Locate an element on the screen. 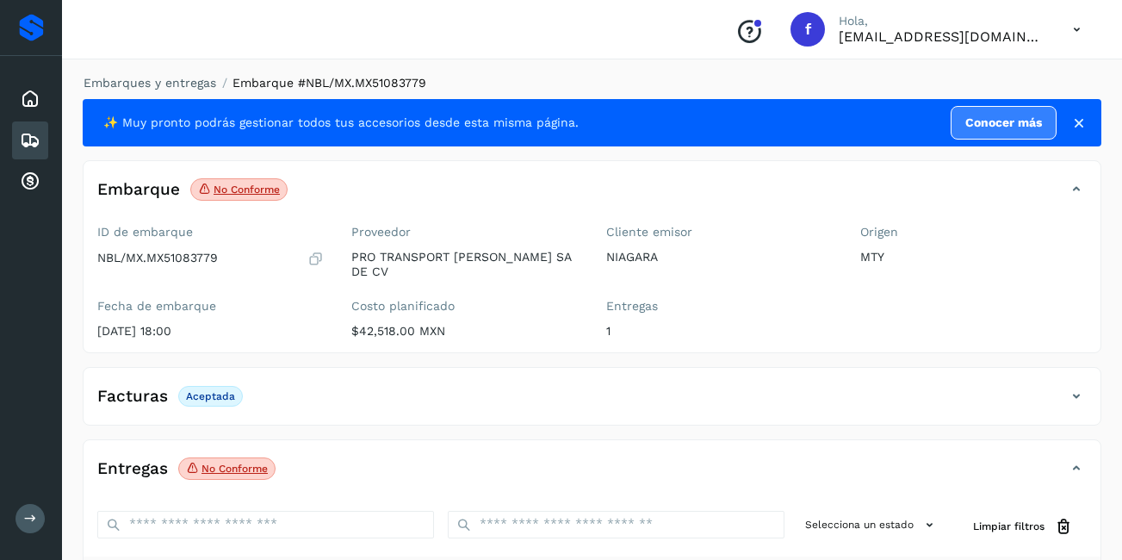 The width and height of the screenshot is (1122, 560). div: Embarques is located at coordinates (30, 140).